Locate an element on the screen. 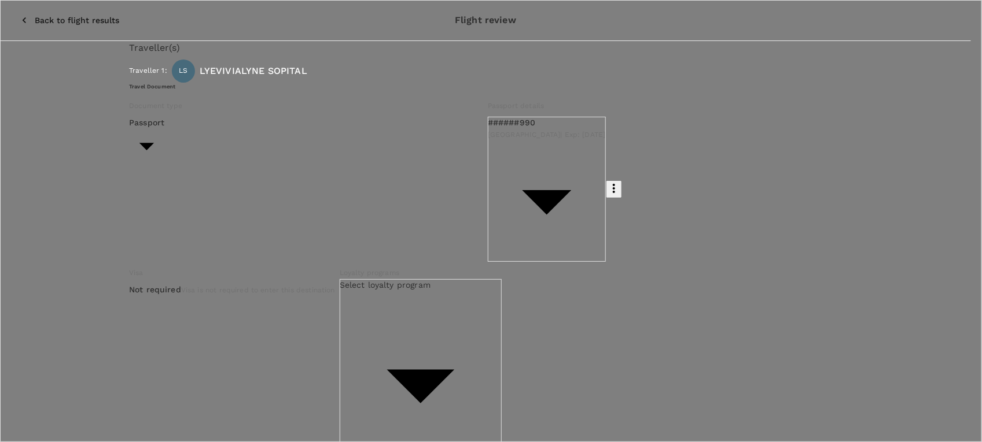 Image resolution: width=982 pixels, height=442 pixels. p: Flight review is located at coordinates (485, 20).